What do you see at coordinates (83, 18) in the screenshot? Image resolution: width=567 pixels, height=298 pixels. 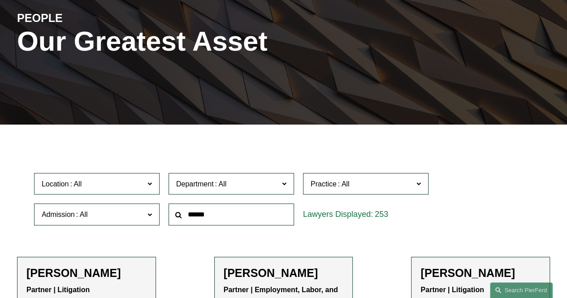 I see `h4: PEOPLE` at bounding box center [83, 18].